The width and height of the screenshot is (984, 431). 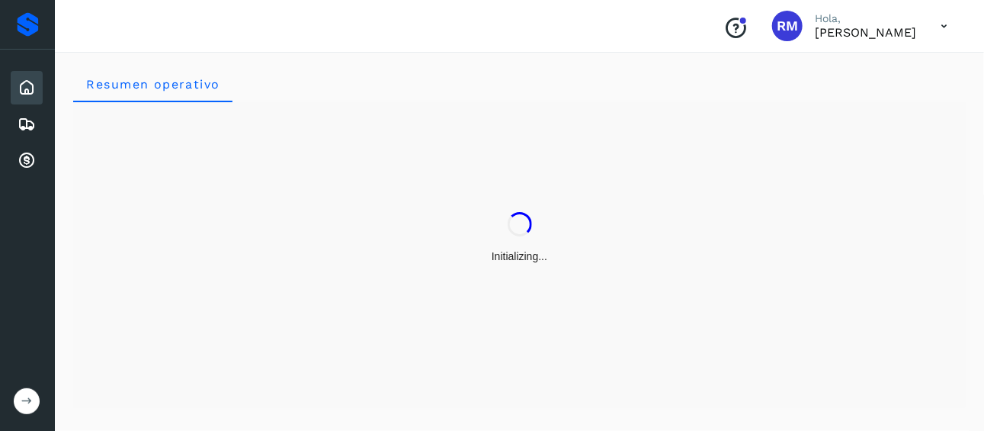 I want to click on span: Resumen operativo, so click(x=152, y=84).